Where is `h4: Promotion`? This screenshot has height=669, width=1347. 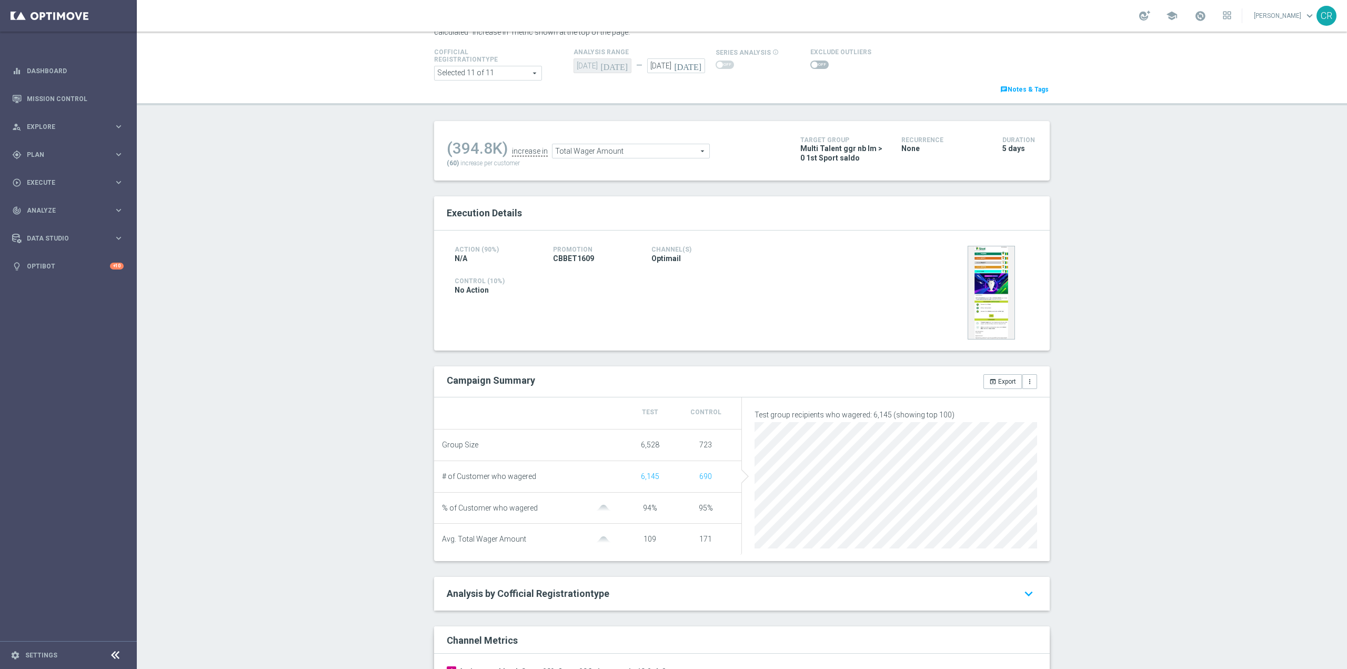 h4: Promotion is located at coordinates (594, 249).